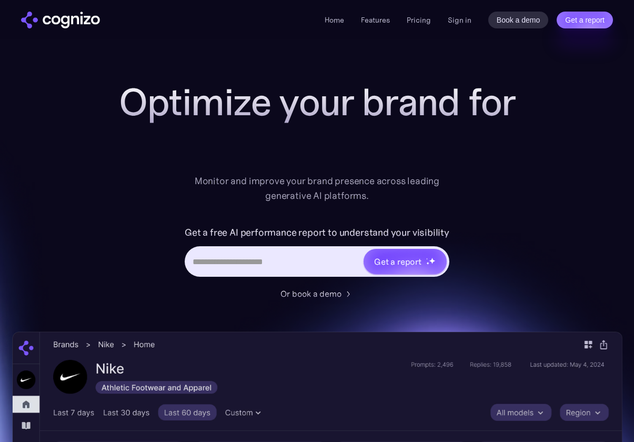  Describe the element at coordinates (405, 261) in the screenshot. I see `a: Get a reportstarstarstar` at that location.